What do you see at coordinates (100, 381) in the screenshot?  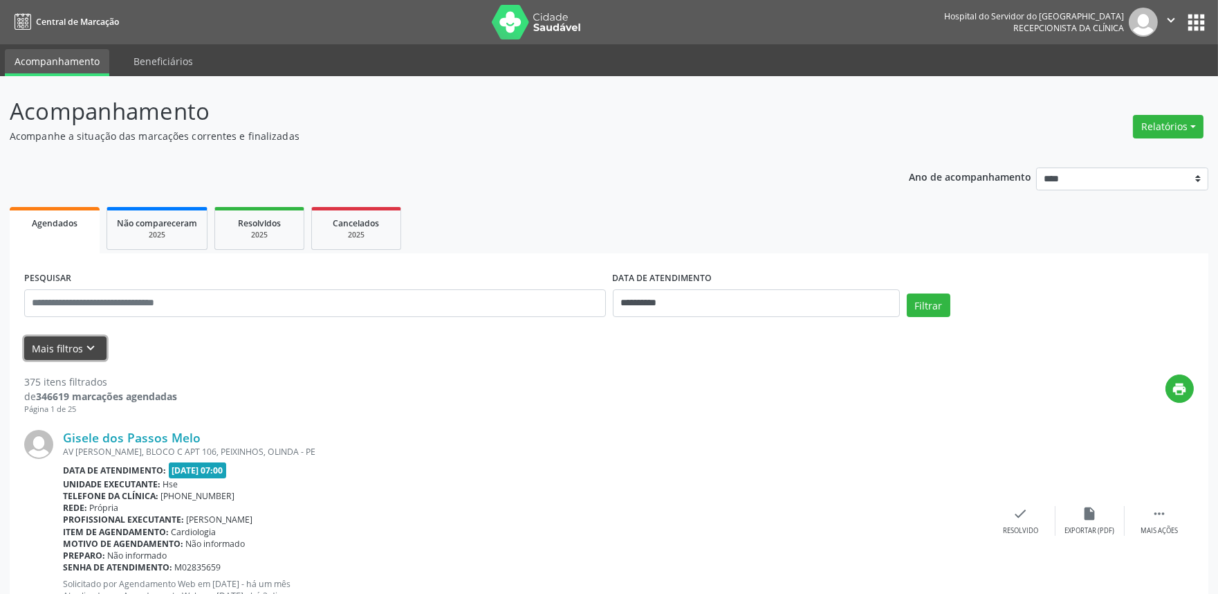 I see `div: 375 itens filtrados` at bounding box center [100, 381].